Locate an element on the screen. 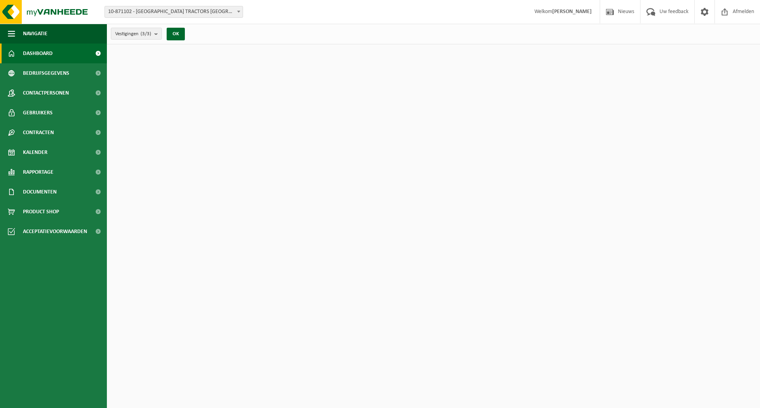 The height and width of the screenshot is (408, 760). span: Product Shop is located at coordinates (41, 212).